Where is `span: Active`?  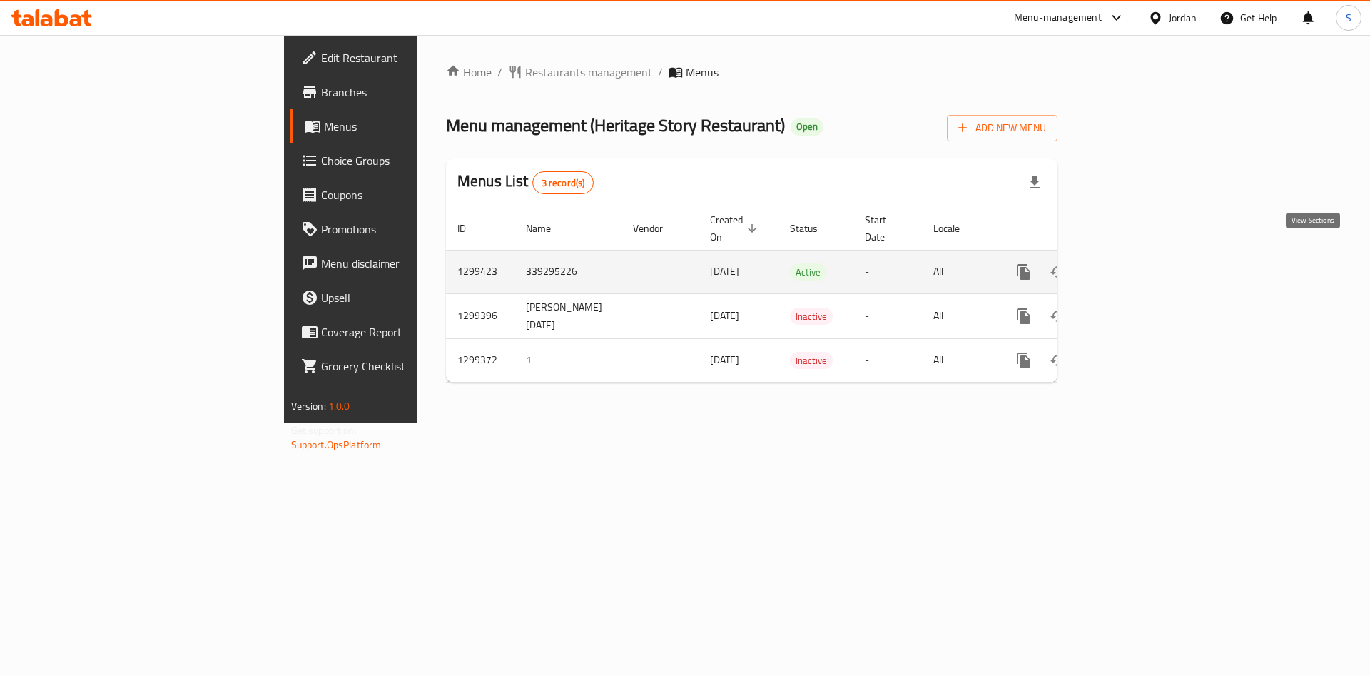
span: Active is located at coordinates (808, 272).